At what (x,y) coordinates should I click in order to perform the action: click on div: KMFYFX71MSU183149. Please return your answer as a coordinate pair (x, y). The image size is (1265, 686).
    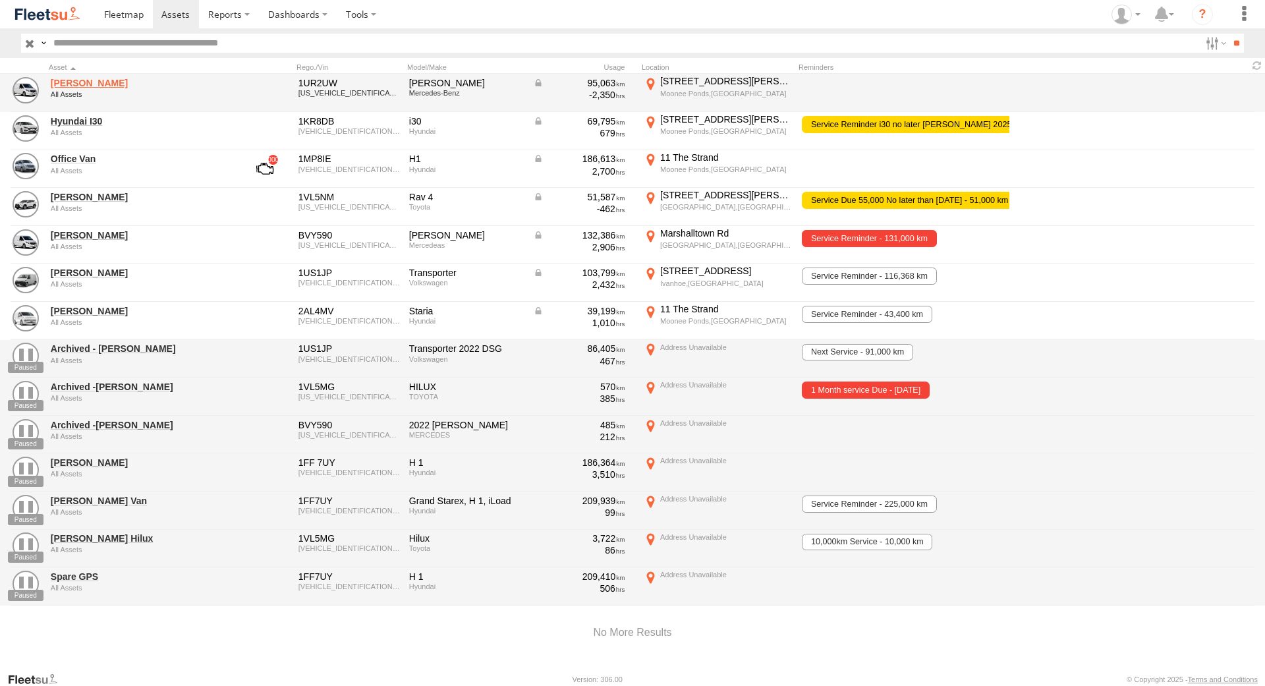
    Looking at the image, I should click on (349, 321).